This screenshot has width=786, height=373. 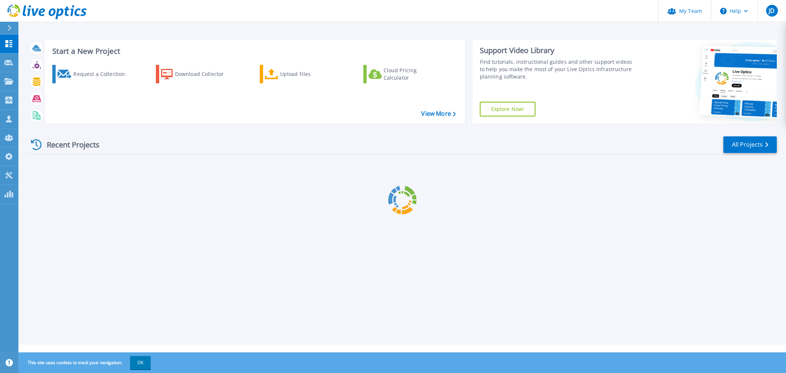 I want to click on span: JD, so click(x=771, y=11).